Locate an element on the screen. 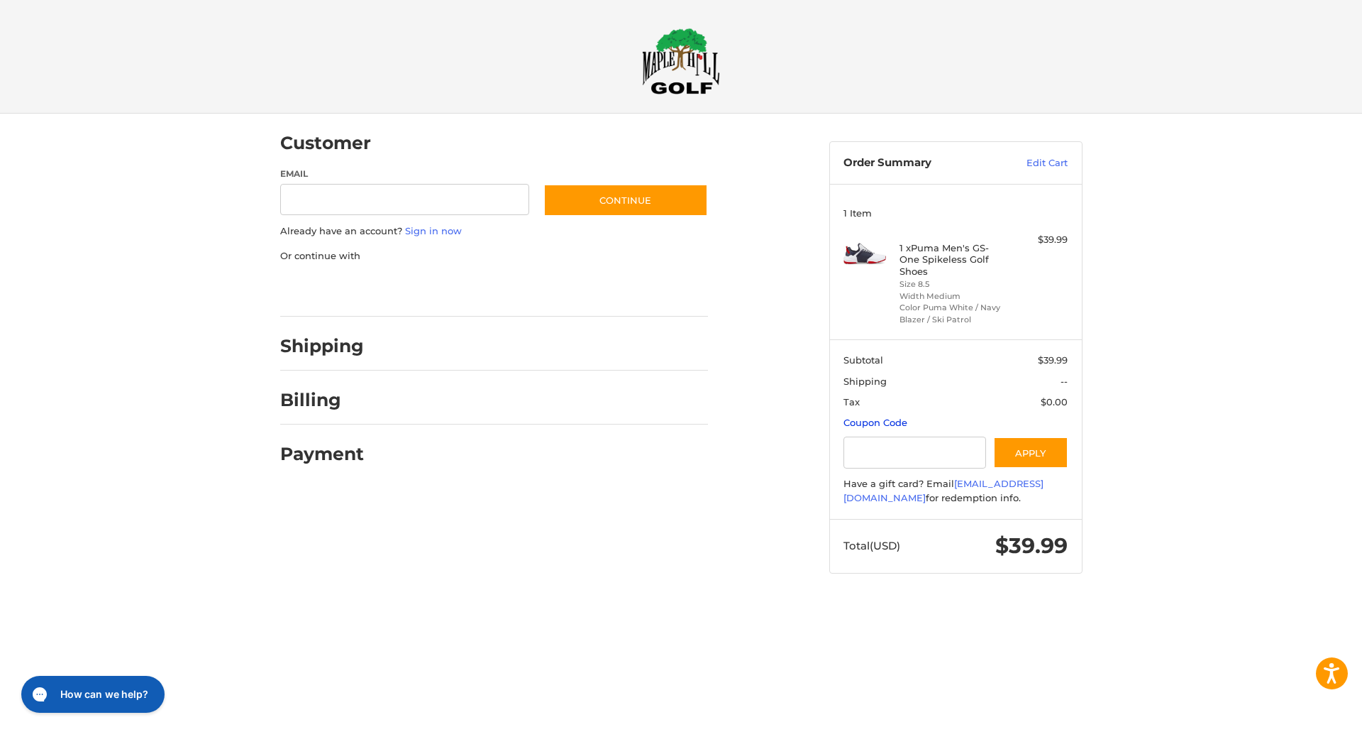 The image size is (1362, 732). h2: How can we help? is located at coordinates (90, 23).